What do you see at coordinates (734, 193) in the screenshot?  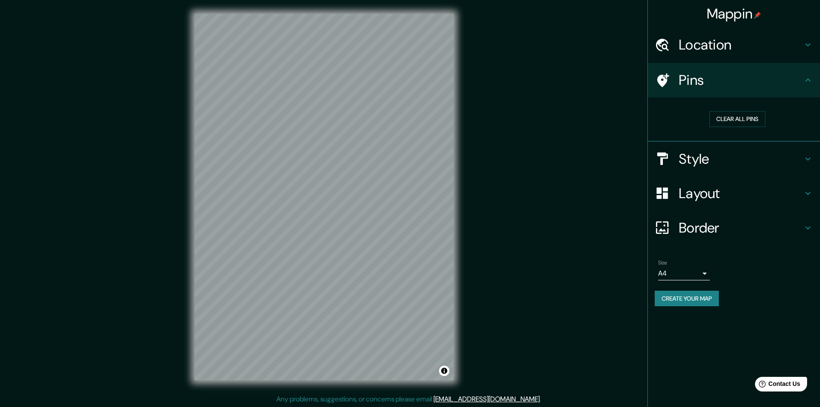 I see `div: Layout` at bounding box center [734, 193].